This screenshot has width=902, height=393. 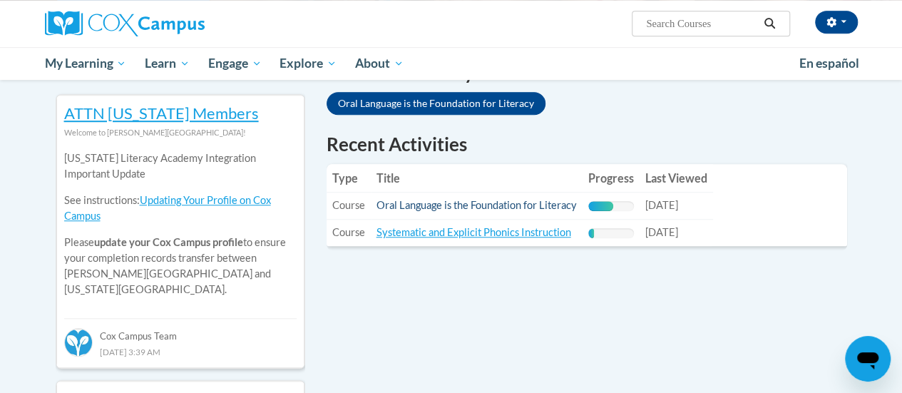 What do you see at coordinates (308, 63) in the screenshot?
I see `a: Explore` at bounding box center [308, 63].